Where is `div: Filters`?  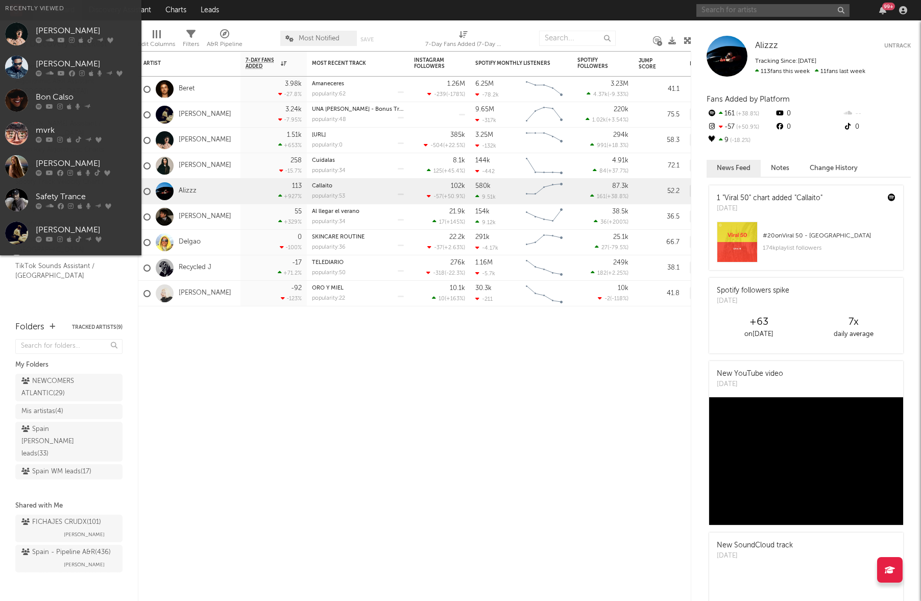 div: Filters is located at coordinates (191, 40).